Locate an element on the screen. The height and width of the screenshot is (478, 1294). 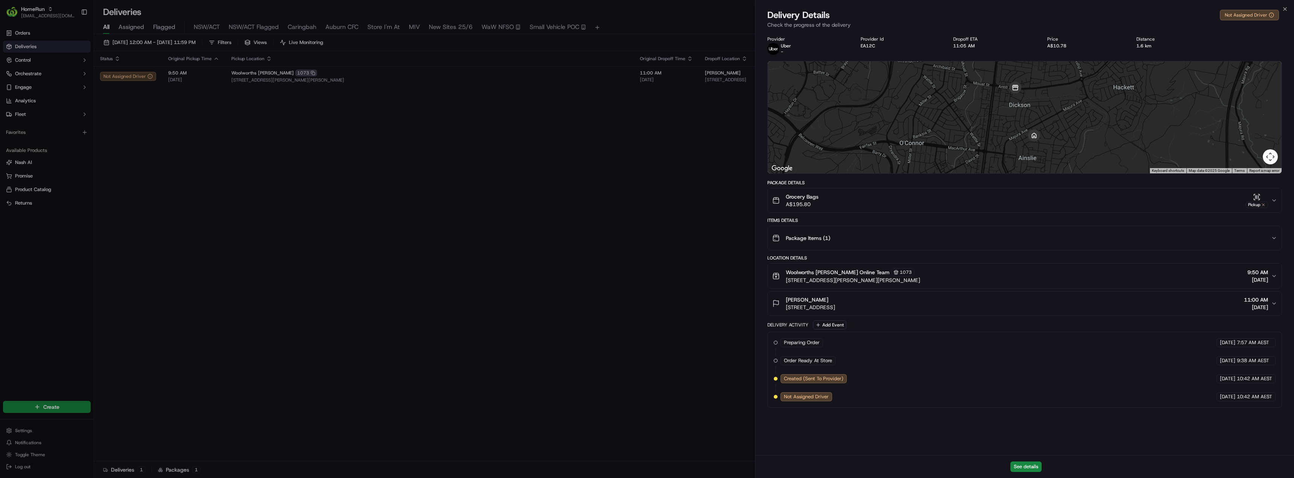
div: Not Assigned Driver is located at coordinates (1249, 15).